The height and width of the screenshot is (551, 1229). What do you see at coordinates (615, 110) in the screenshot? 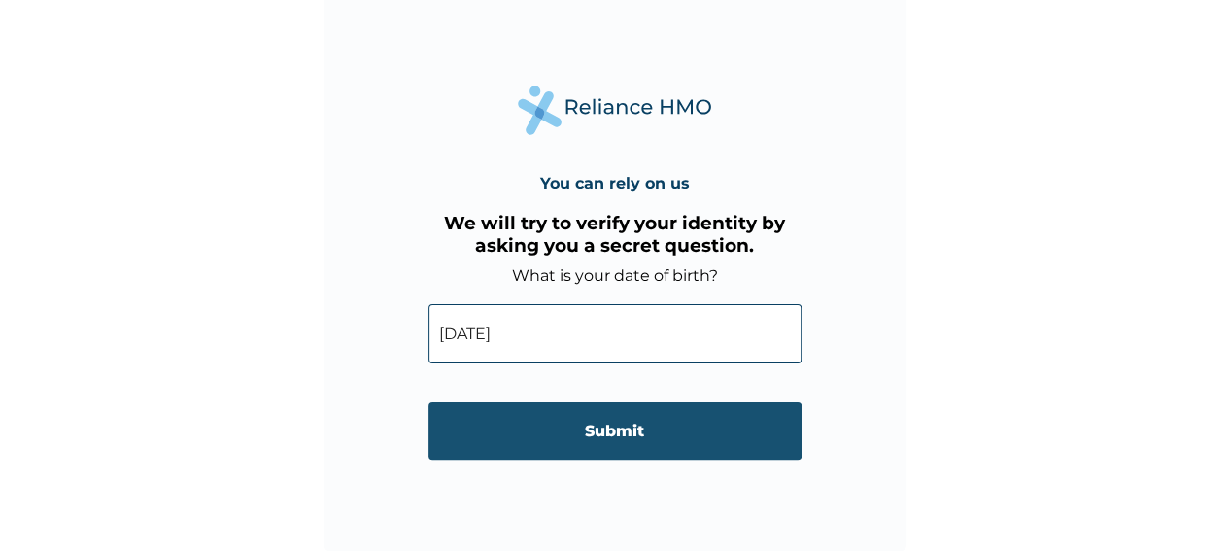
I see `img: Reliance Health's Logo` at bounding box center [615, 110].